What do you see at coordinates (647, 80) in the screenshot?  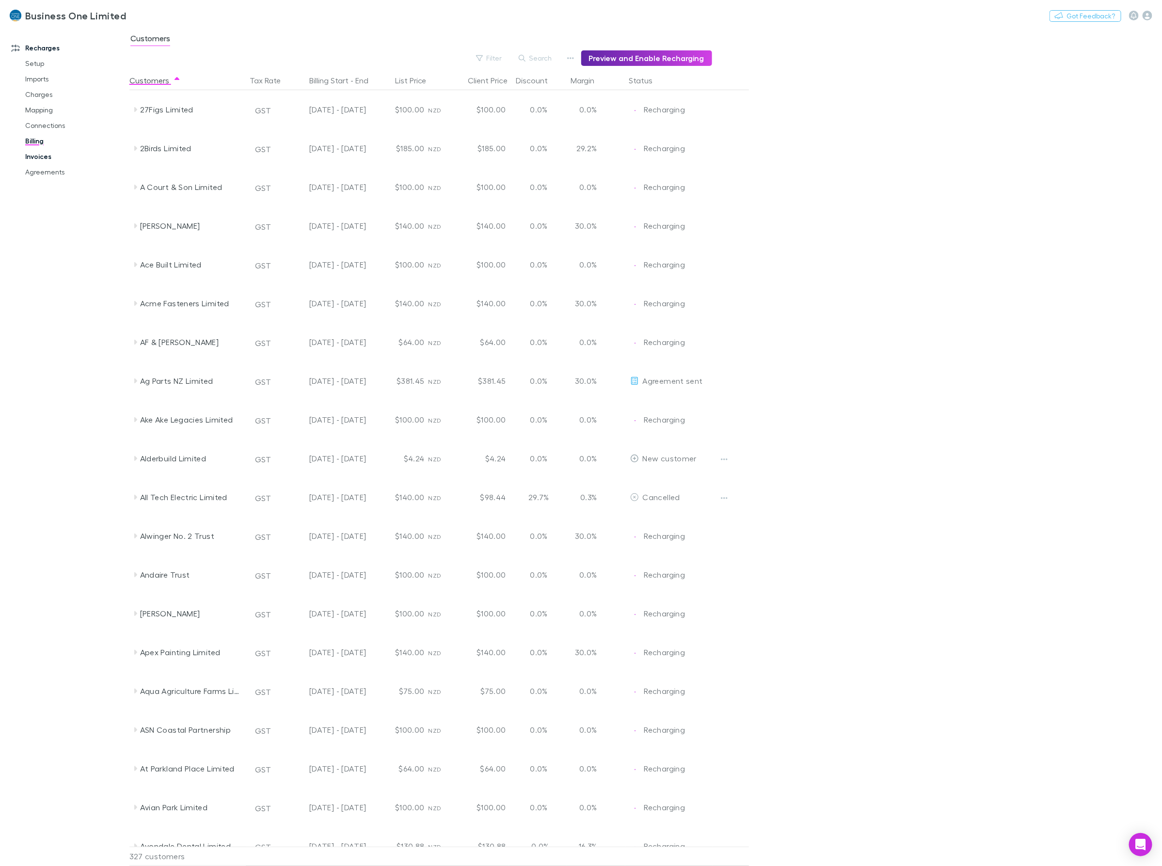 I see `button: Status` at bounding box center [647, 80].